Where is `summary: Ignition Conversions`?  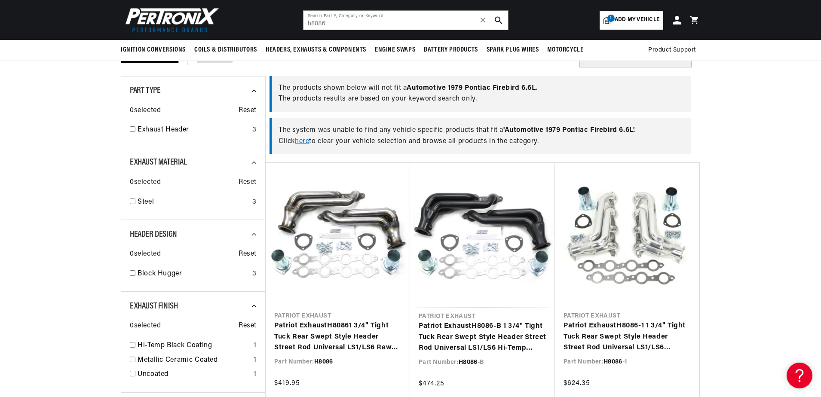 summary: Ignition Conversions is located at coordinates (155, 50).